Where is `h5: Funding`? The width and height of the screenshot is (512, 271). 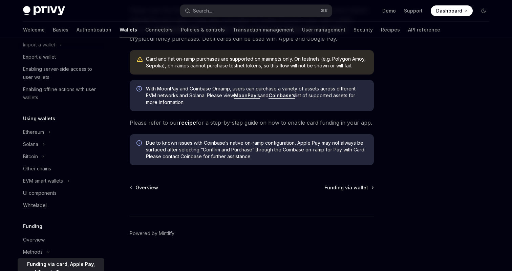
h5: Funding is located at coordinates (32, 226).